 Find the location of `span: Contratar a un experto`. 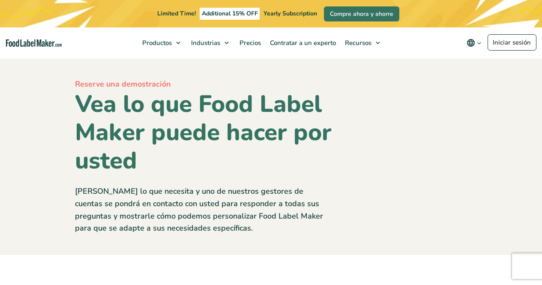

span: Contratar a un experto is located at coordinates (302, 43).